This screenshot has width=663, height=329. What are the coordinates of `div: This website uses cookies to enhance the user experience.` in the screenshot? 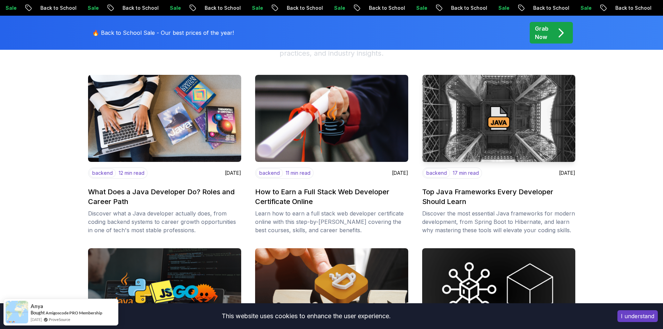 It's located at (306, 316).